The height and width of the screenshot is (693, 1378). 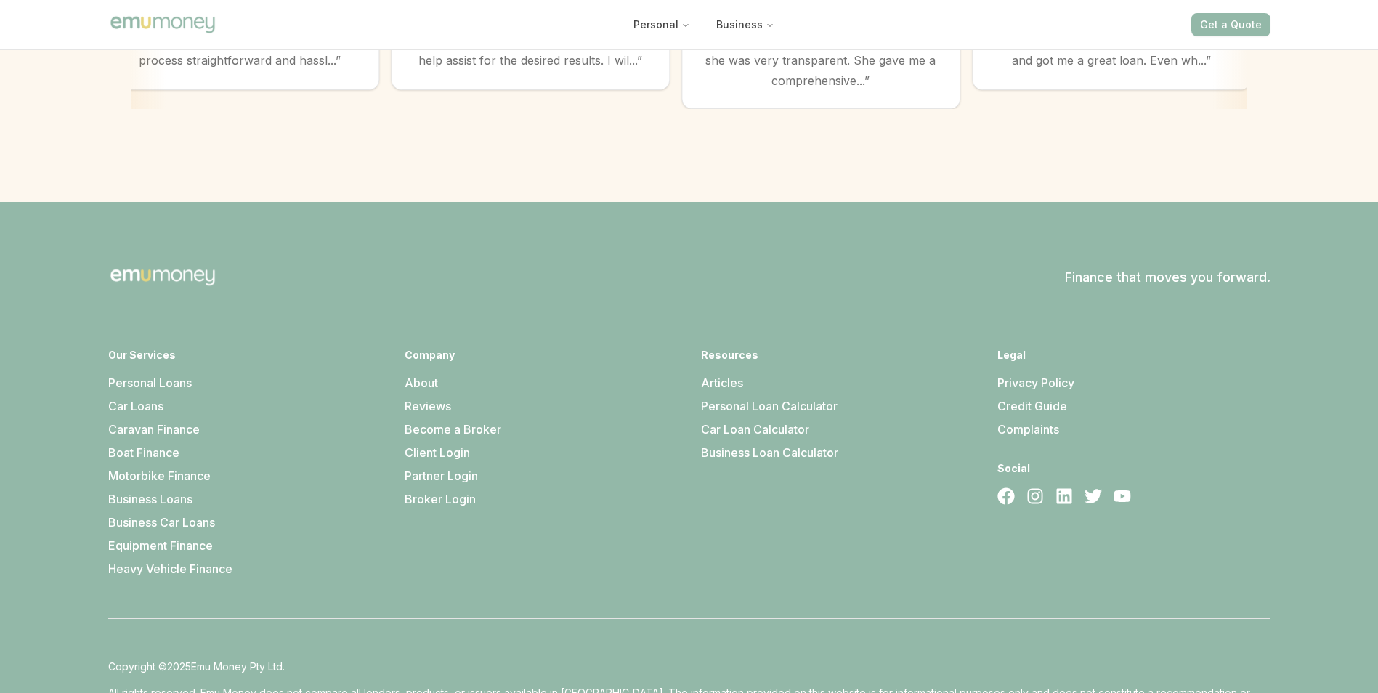 What do you see at coordinates (745, 25) in the screenshot?
I see `button: Business` at bounding box center [745, 25].